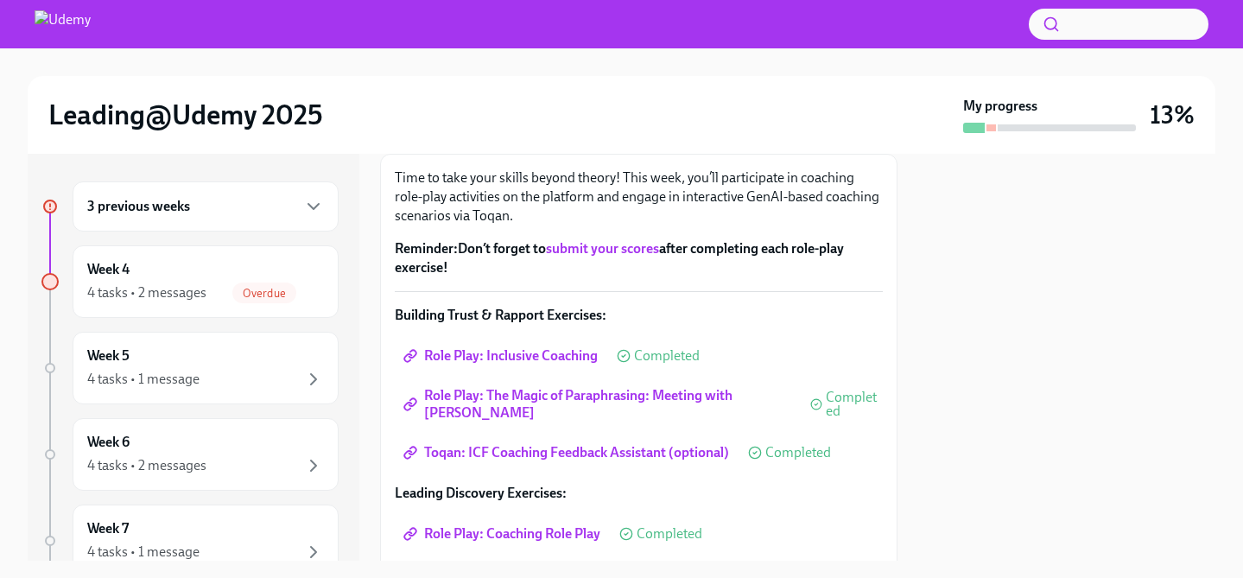 The image size is (1243, 578). Describe the element at coordinates (504, 534) in the screenshot. I see `span: Role Play: Coaching Role Play` at that location.